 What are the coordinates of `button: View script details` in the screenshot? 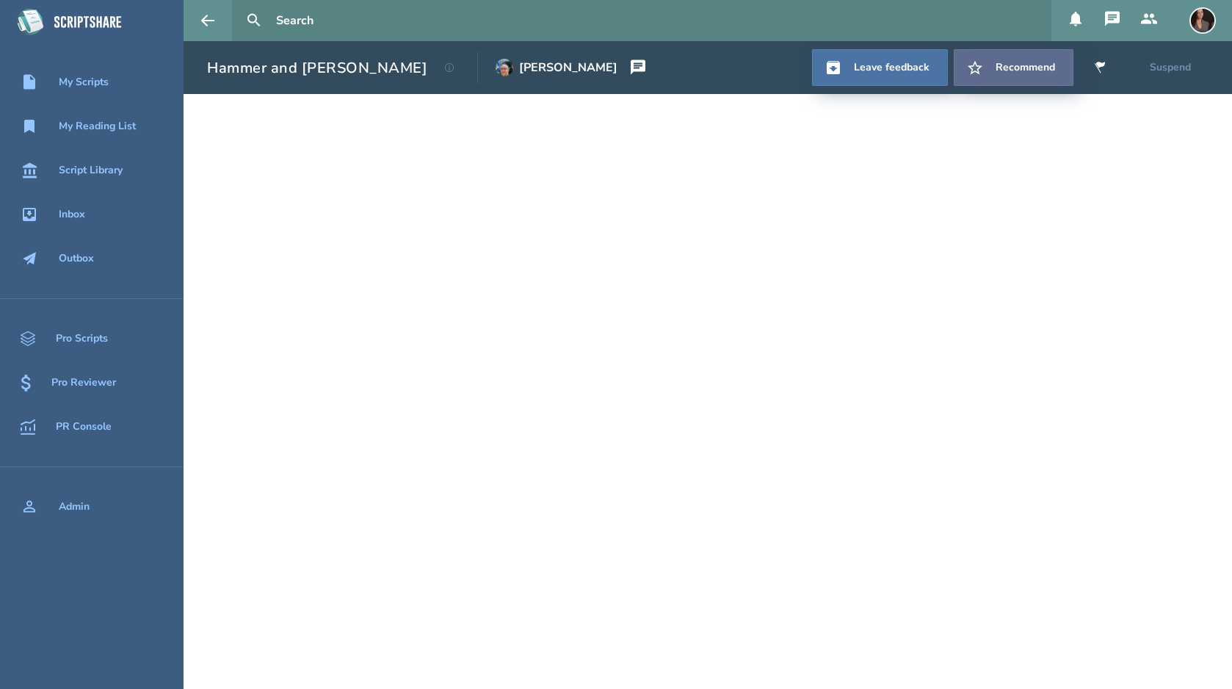 It's located at (449, 68).